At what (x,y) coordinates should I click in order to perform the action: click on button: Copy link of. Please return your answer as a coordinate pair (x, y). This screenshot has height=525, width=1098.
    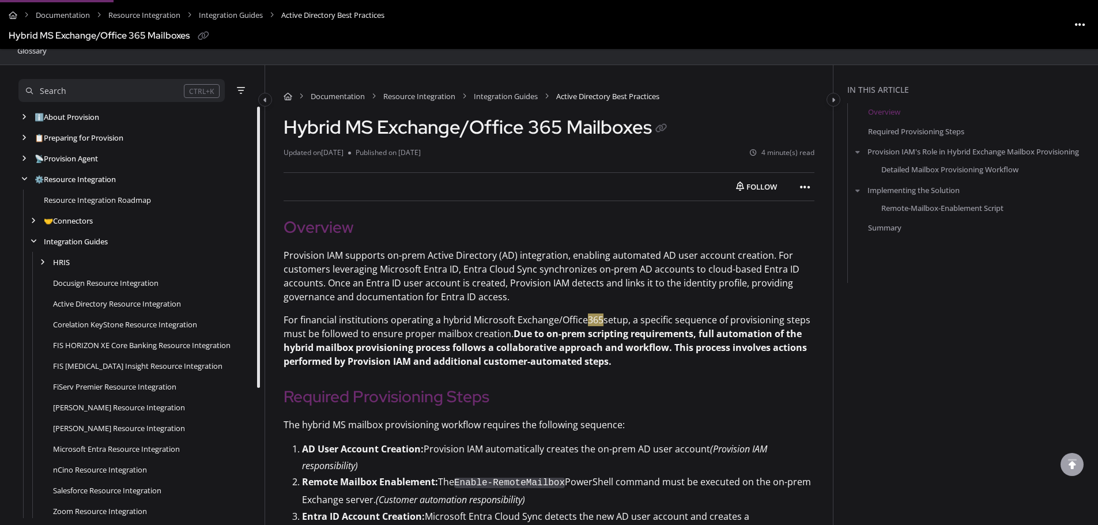
    Looking at the image, I should click on (203, 36).